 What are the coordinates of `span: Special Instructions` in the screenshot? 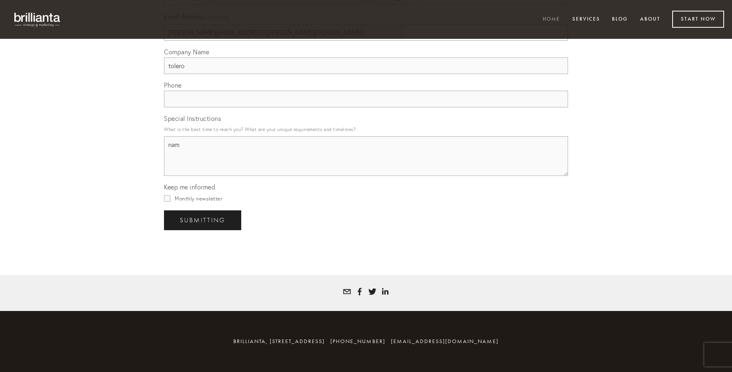 It's located at (192, 118).